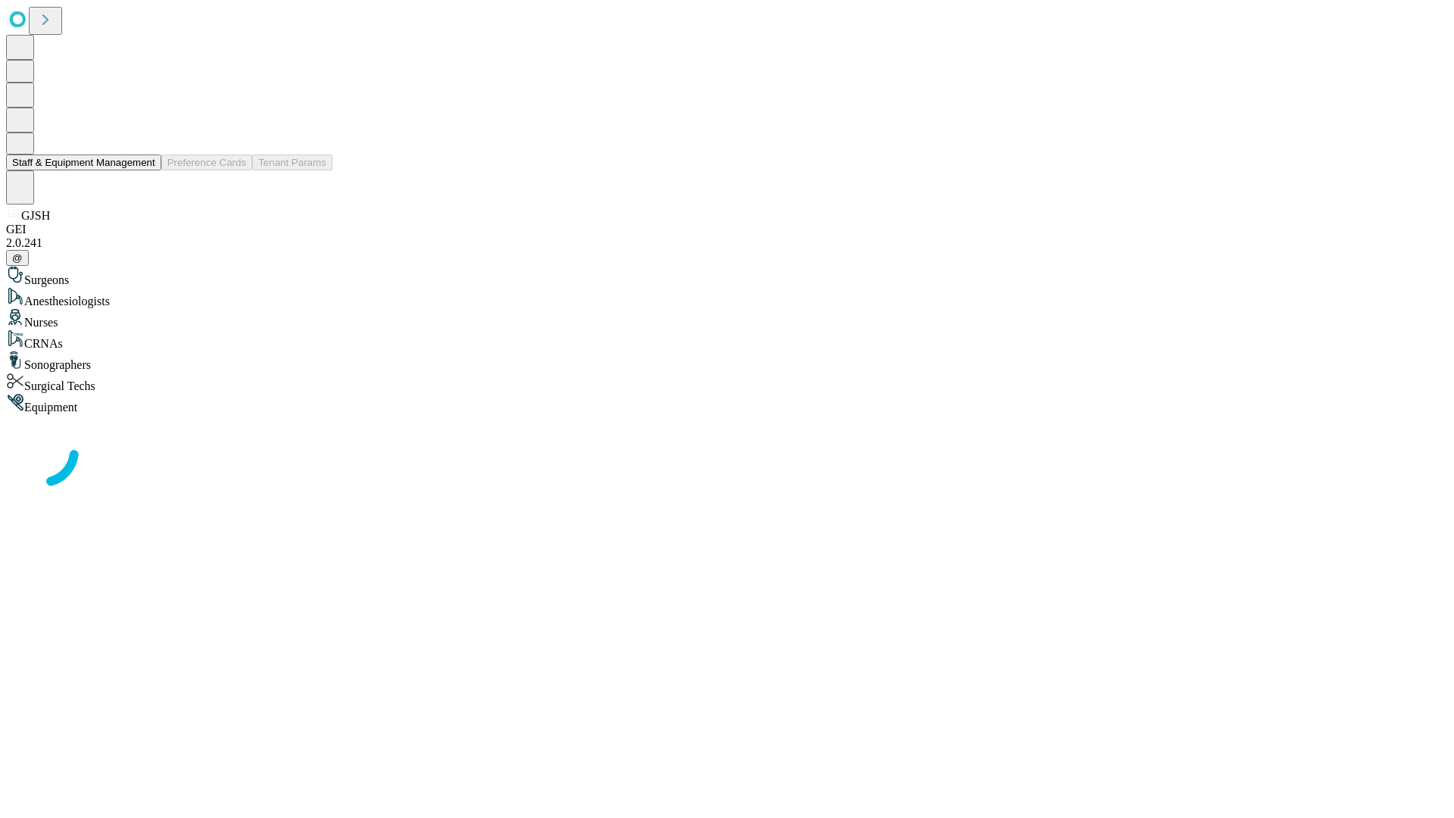 Image resolution: width=1454 pixels, height=818 pixels. I want to click on button: Preference Cards, so click(207, 162).